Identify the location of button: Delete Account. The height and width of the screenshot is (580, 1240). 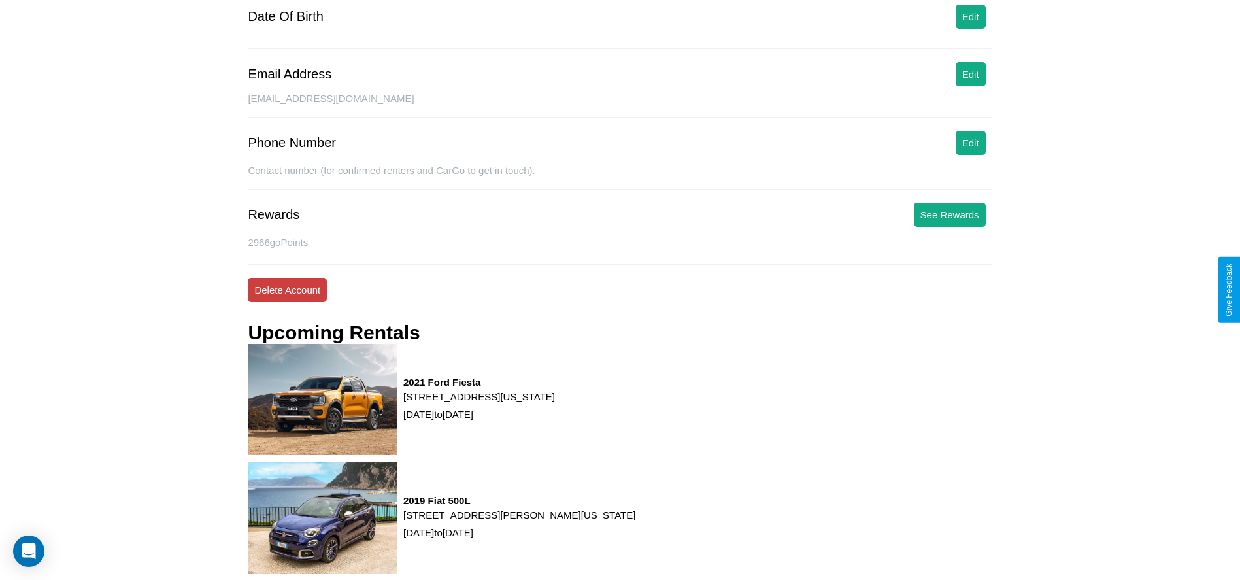
(287, 289).